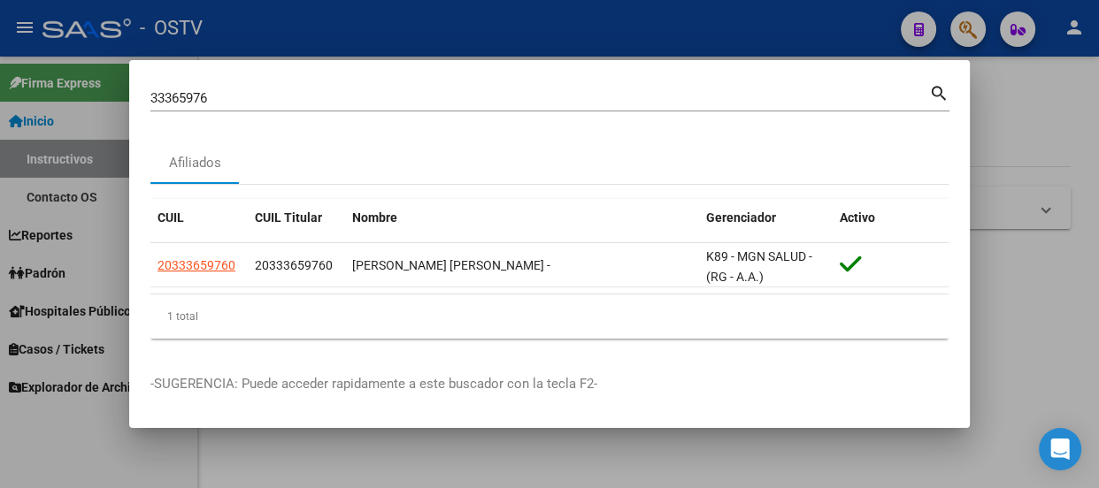 The height and width of the screenshot is (488, 1099). Describe the element at coordinates (1060, 449) in the screenshot. I see `div: Open Intercom Messenger` at that location.